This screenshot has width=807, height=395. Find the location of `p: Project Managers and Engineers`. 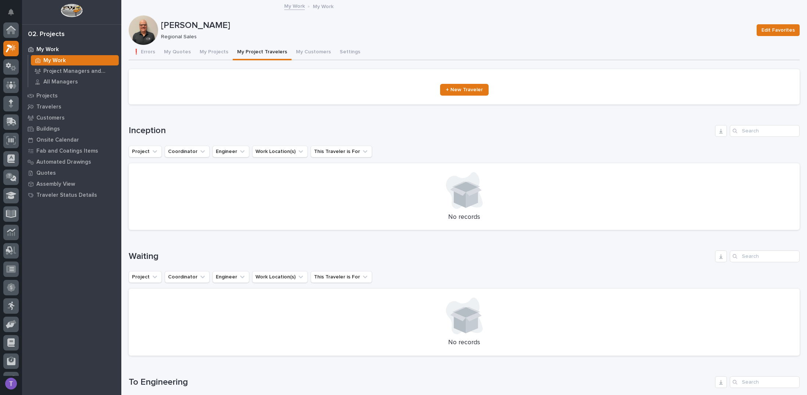

p: Project Managers and Engineers is located at coordinates (79, 71).